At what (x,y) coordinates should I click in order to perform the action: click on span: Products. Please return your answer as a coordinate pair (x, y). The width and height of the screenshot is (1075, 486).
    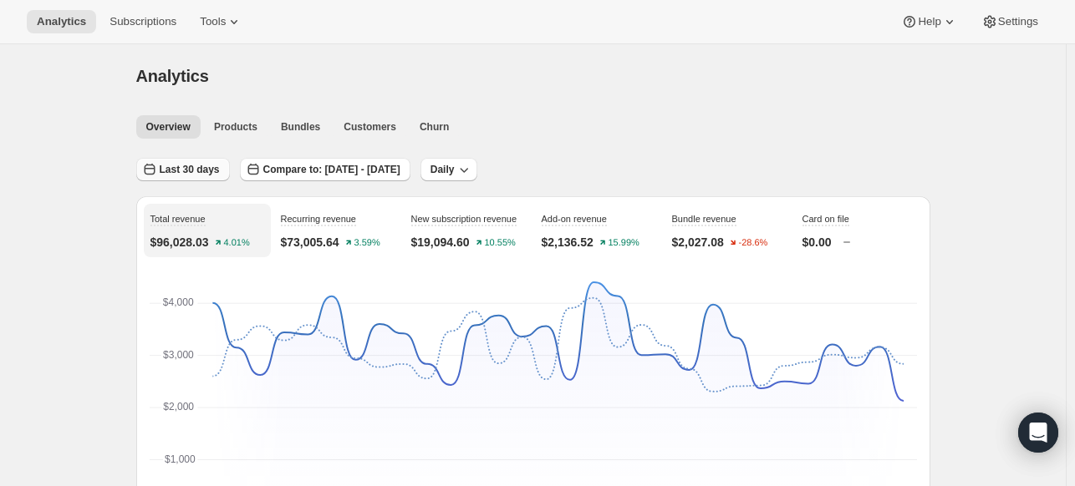
    Looking at the image, I should click on (236, 127).